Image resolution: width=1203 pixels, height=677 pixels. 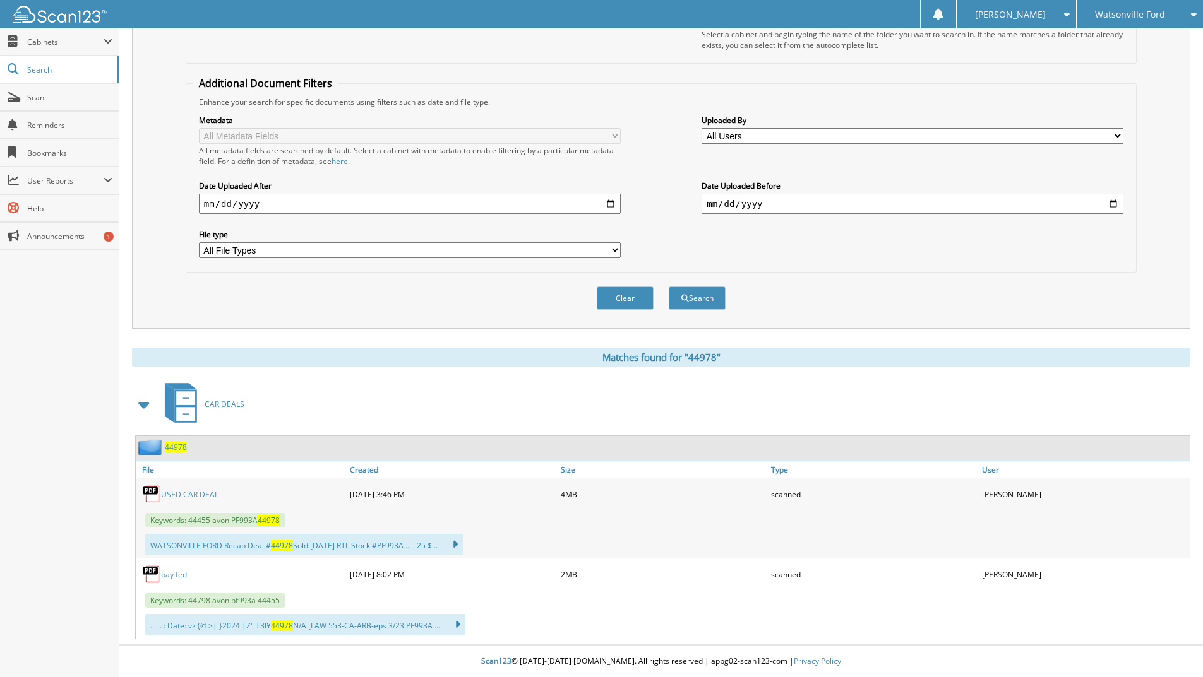 What do you see at coordinates (452, 470) in the screenshot?
I see `a: Created` at bounding box center [452, 470].